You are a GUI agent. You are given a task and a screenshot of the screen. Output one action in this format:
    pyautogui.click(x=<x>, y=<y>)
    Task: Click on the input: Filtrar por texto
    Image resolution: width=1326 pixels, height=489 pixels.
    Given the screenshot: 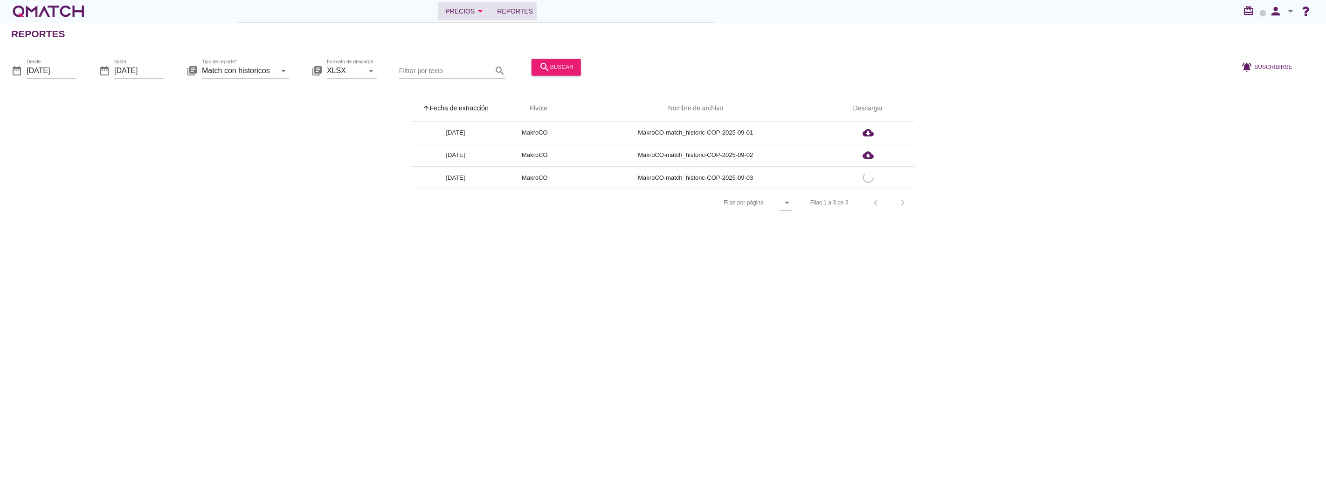 What is the action you would take?
    pyautogui.click(x=446, y=71)
    